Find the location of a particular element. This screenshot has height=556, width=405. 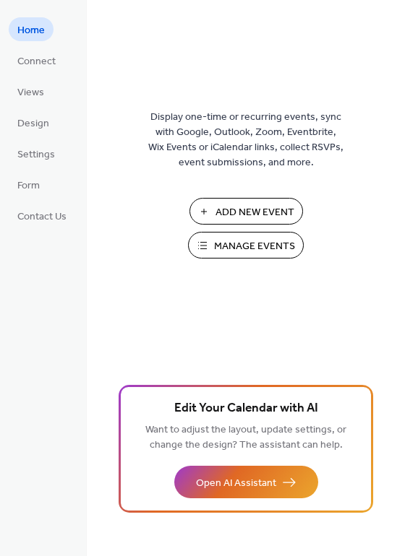

span: Open AI Assistant is located at coordinates (236, 483).